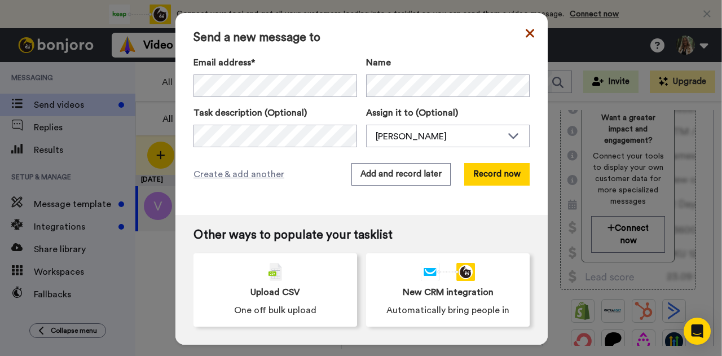  What do you see at coordinates (275, 113) in the screenshot?
I see `label: Task description (Optional)` at bounding box center [275, 113].